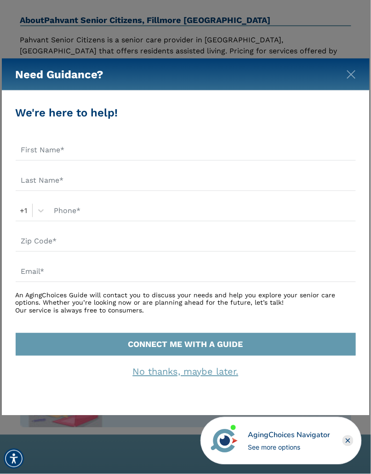 This screenshot has width=371, height=474. I want to click on input: Zip Code*, so click(186, 241).